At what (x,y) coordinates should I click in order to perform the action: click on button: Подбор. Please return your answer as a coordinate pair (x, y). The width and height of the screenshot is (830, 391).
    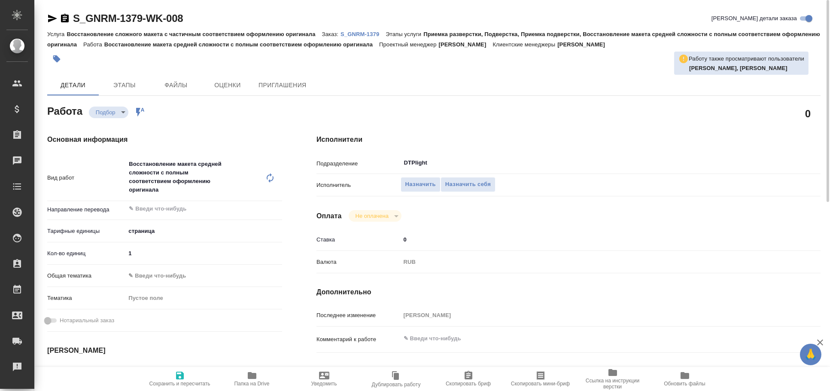
    Looking at the image, I should click on (106, 112).